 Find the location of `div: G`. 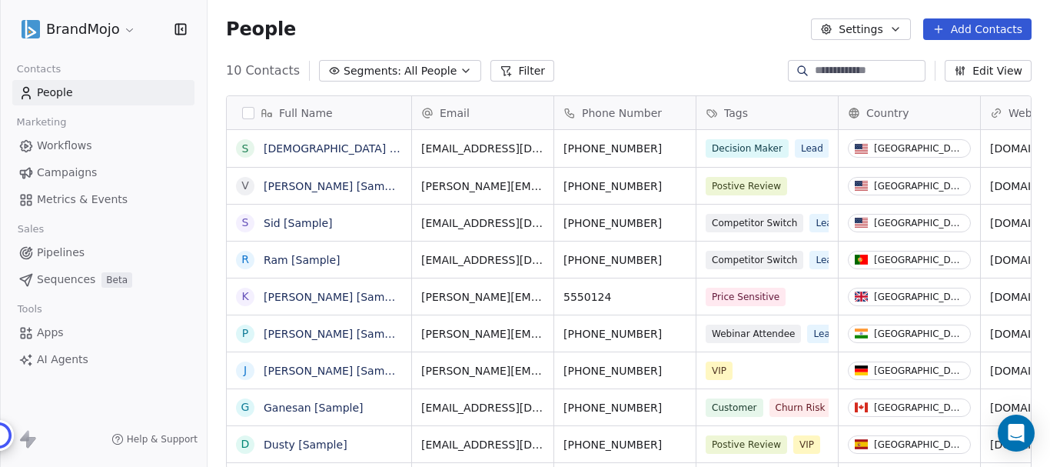

div: G is located at coordinates (245, 407).